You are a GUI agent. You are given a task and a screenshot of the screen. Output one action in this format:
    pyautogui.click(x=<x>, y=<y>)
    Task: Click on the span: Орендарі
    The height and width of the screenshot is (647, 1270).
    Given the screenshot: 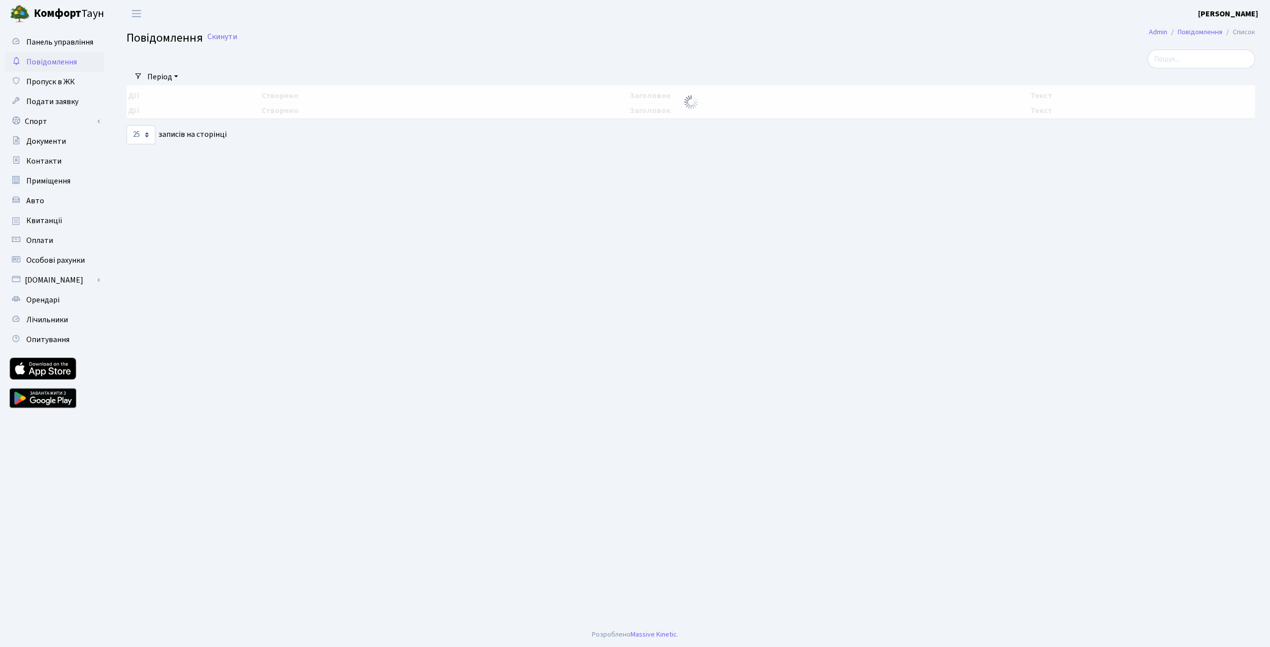 What is the action you would take?
    pyautogui.click(x=43, y=300)
    